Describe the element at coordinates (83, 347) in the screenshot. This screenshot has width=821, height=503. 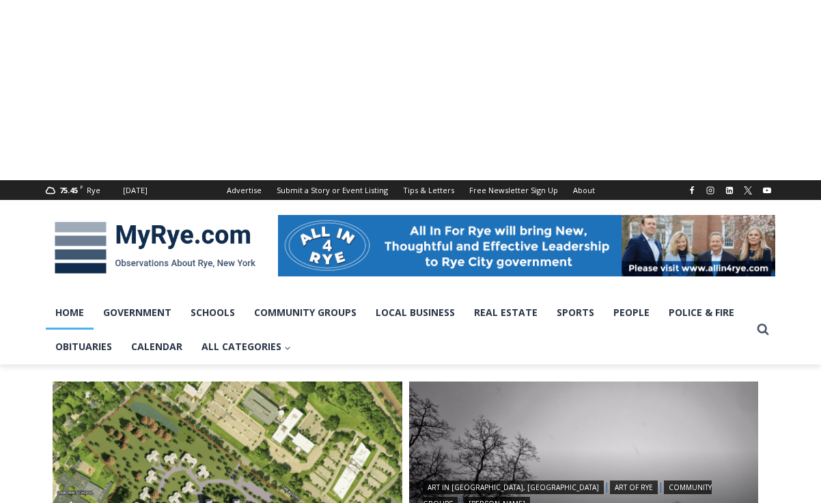
I see `a: Obituaries` at that location.